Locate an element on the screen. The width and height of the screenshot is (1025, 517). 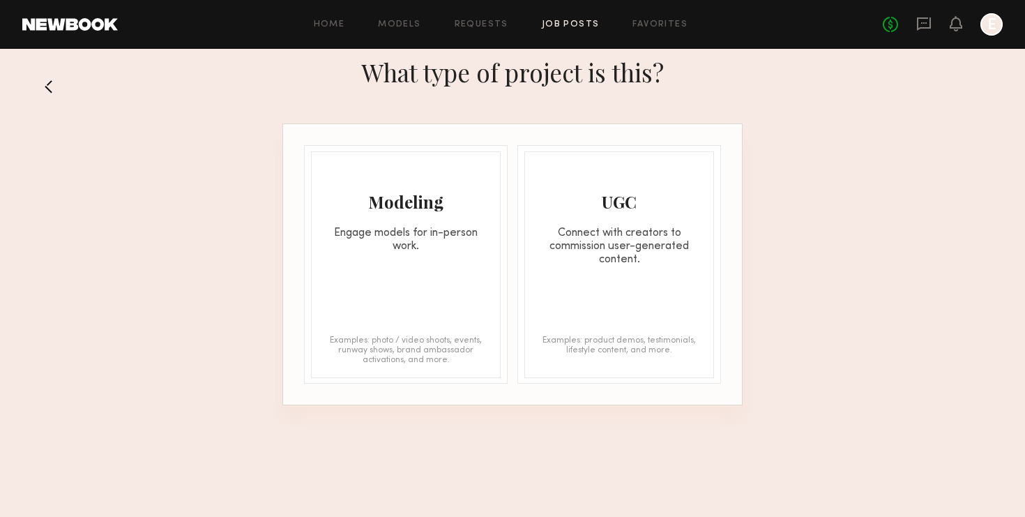
h1: What type of project is this? is located at coordinates (513, 72).